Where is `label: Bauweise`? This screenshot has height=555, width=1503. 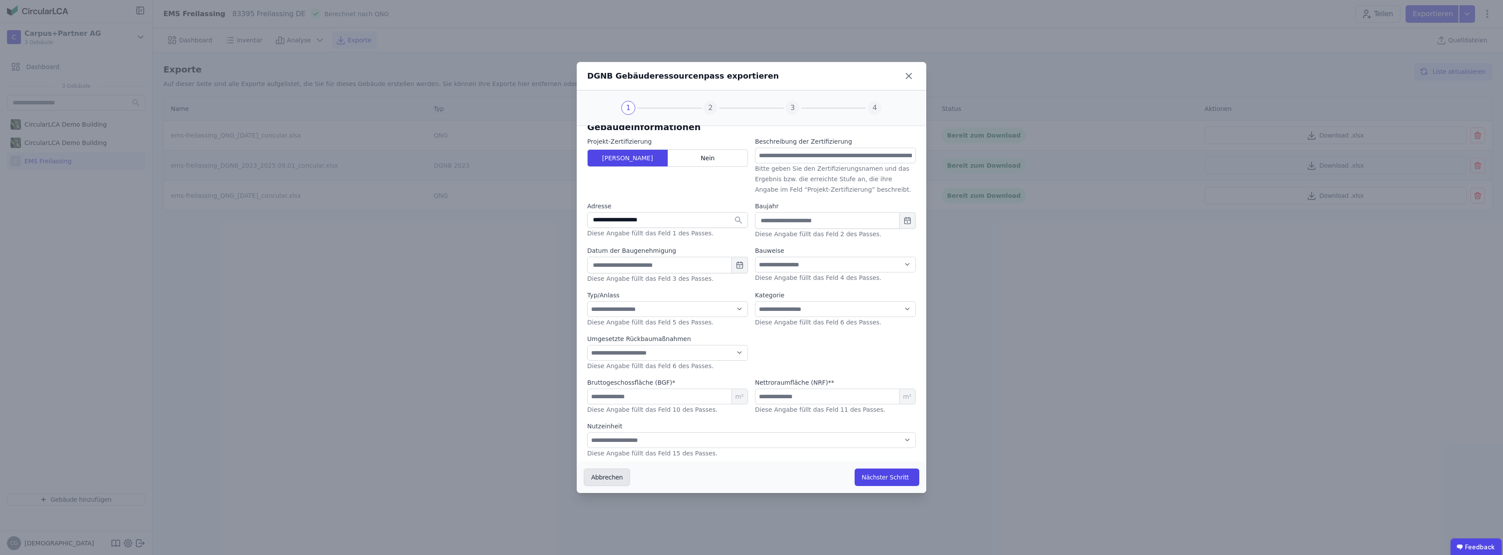 label: Bauweise is located at coordinates (836, 251).